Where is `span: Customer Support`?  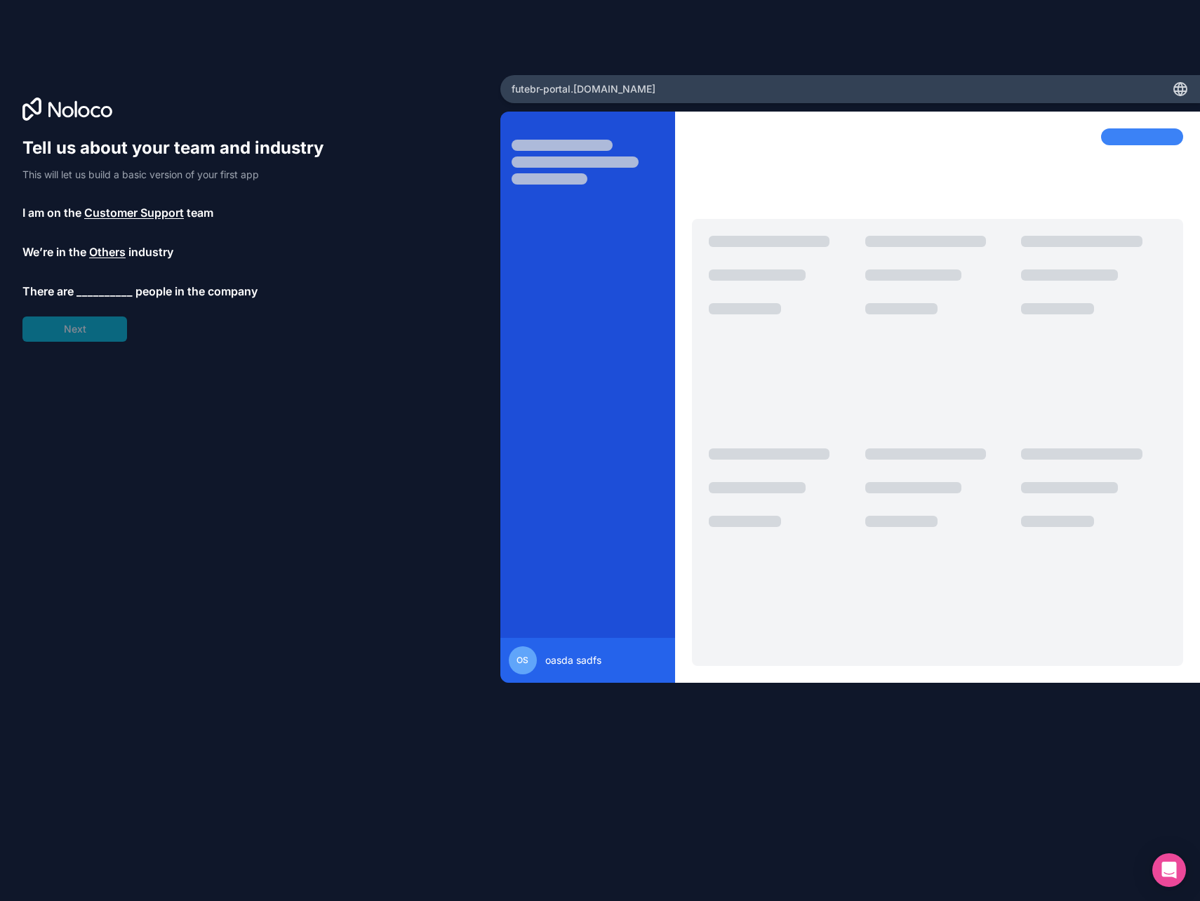
span: Customer Support is located at coordinates (134, 213).